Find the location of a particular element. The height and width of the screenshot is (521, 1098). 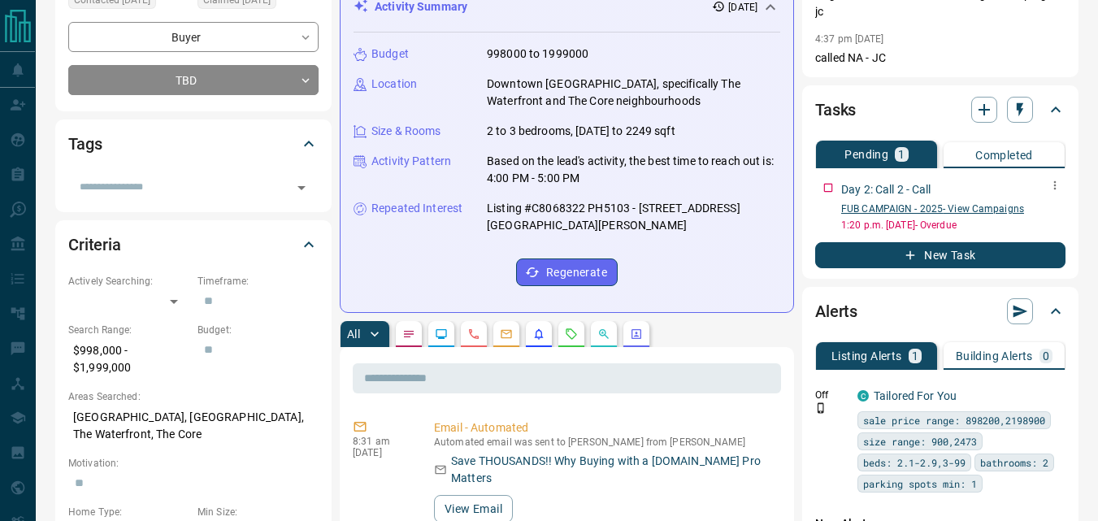

p: Listing Alerts is located at coordinates (867, 356).